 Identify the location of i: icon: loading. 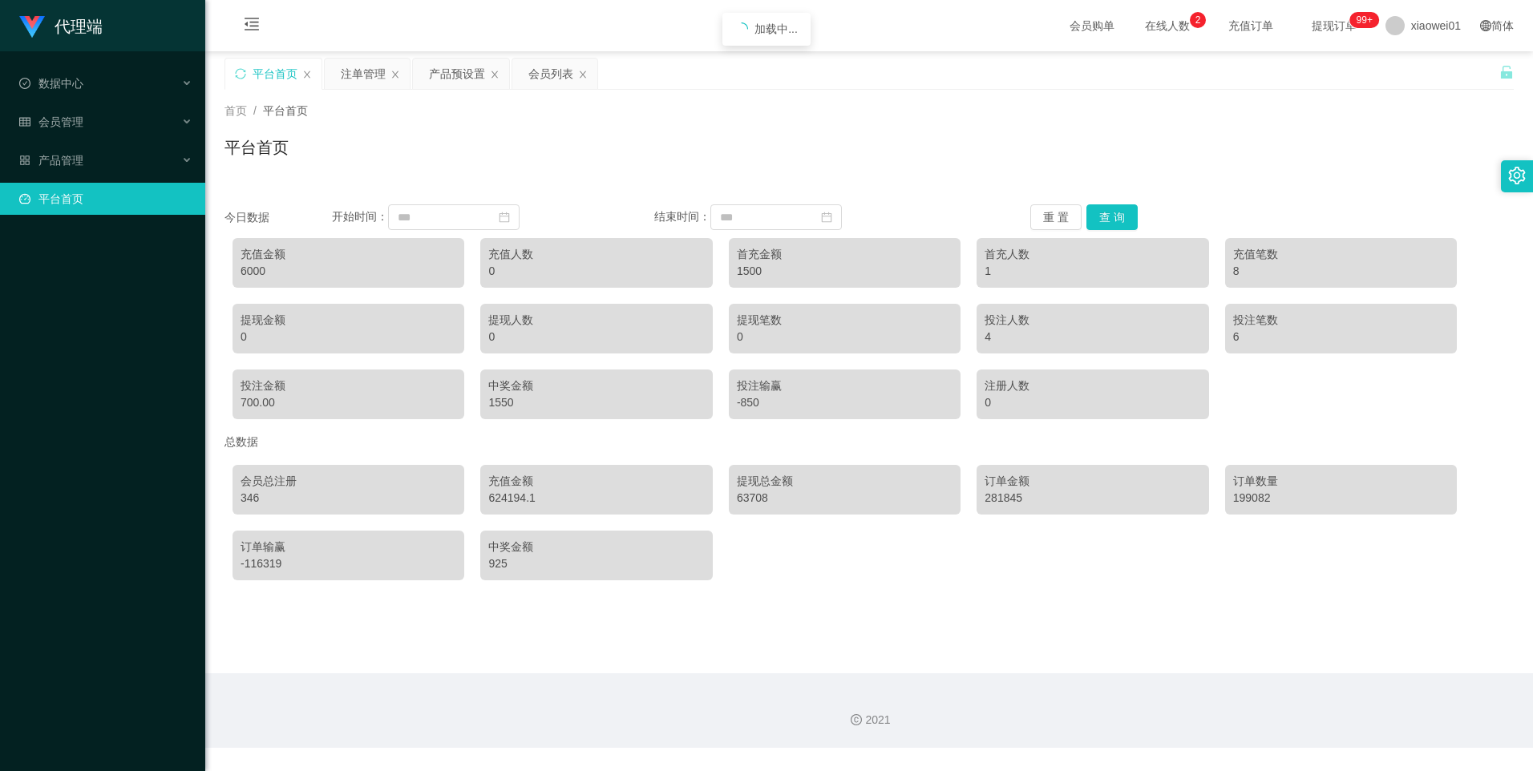
(742, 29).